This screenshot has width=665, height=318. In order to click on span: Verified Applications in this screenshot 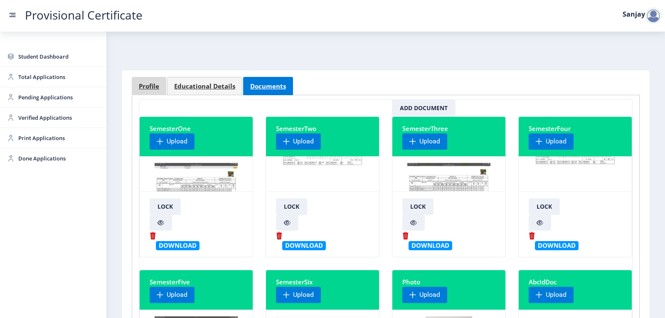, I will do `click(59, 118)`.